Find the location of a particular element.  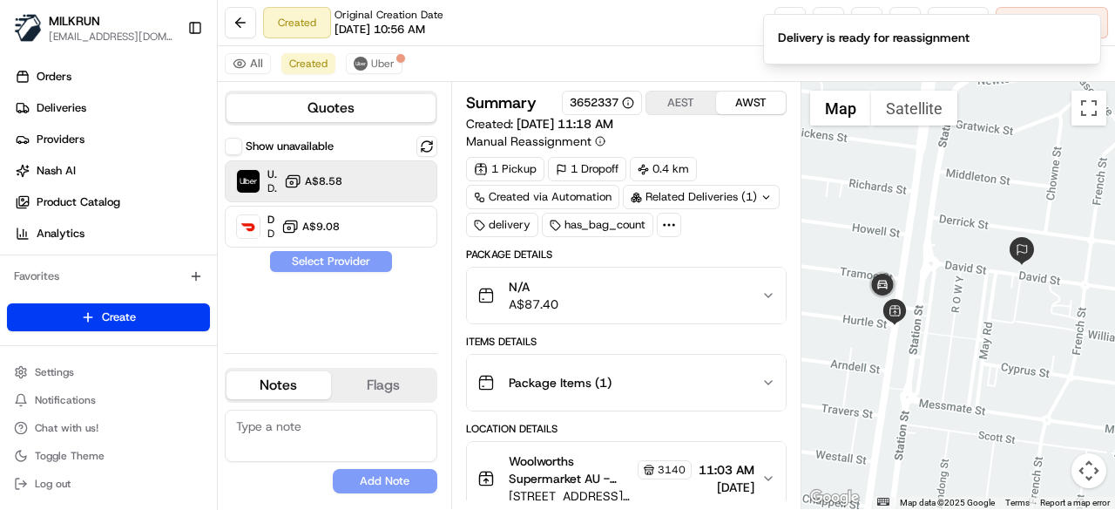

div: 1 is located at coordinates (882, 286).